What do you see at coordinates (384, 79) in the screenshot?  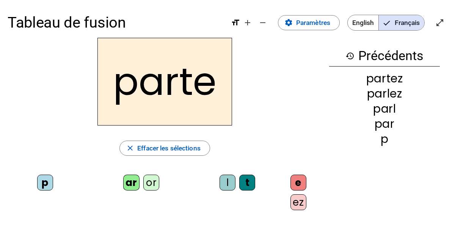 I see `div: partez` at bounding box center [384, 79].